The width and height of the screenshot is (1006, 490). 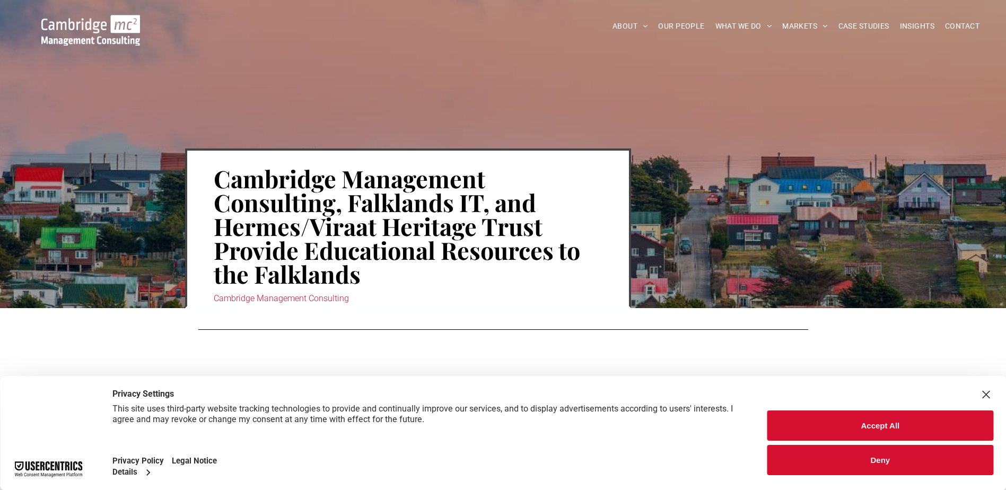 What do you see at coordinates (408, 226) in the screenshot?
I see `h1: Cambridge Management Consulting, Falklands IT, and Hermes/Viraat Heritage Trust Provide Education...` at bounding box center [408, 226].